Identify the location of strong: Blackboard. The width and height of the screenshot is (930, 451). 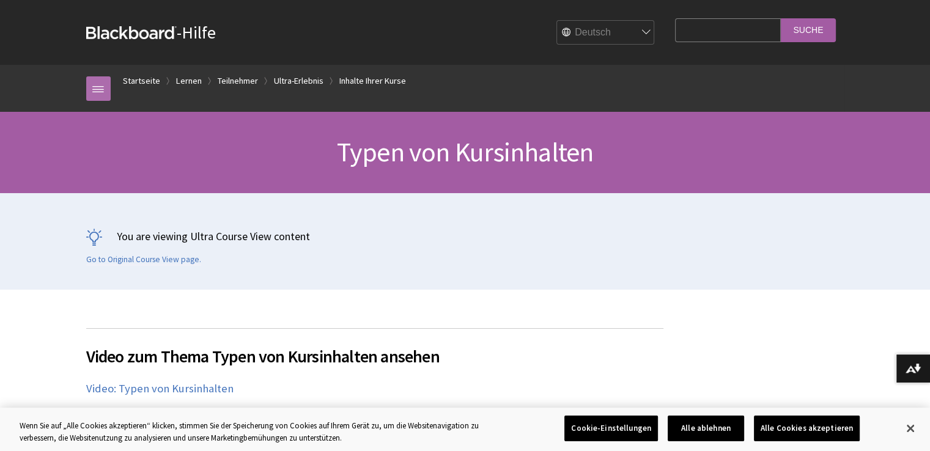
(131, 32).